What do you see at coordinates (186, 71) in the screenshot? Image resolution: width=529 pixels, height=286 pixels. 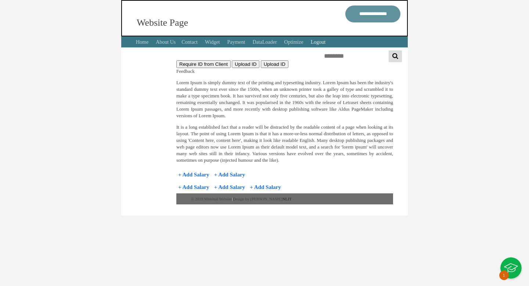 I see `span: Feedback` at bounding box center [186, 71].